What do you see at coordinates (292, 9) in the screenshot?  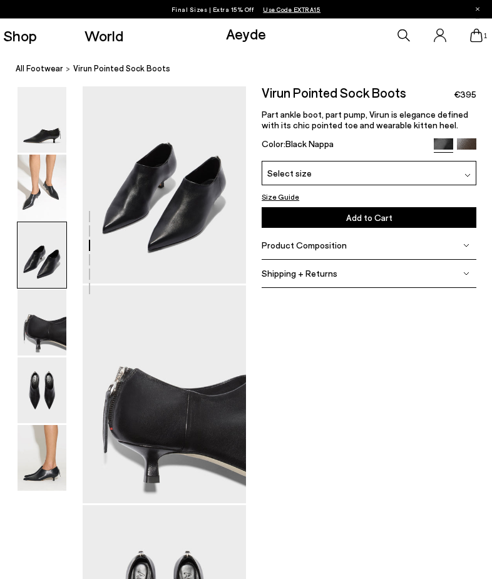 I see `span: Navigate to /collections/ss25-final-sizes` at bounding box center [292, 9].